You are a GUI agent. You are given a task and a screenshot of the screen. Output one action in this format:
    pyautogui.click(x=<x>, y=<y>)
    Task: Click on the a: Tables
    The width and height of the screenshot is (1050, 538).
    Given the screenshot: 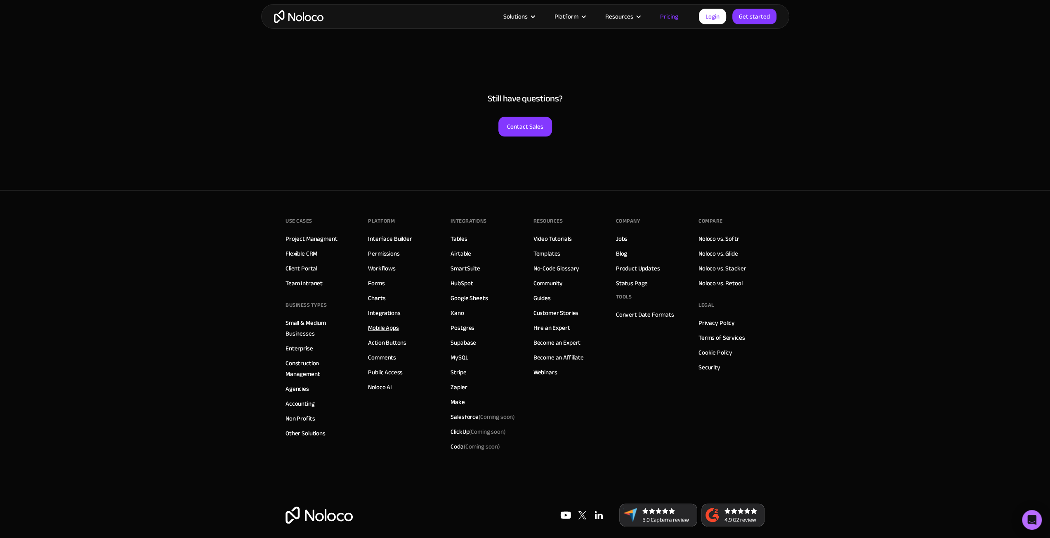 What is the action you would take?
    pyautogui.click(x=459, y=239)
    